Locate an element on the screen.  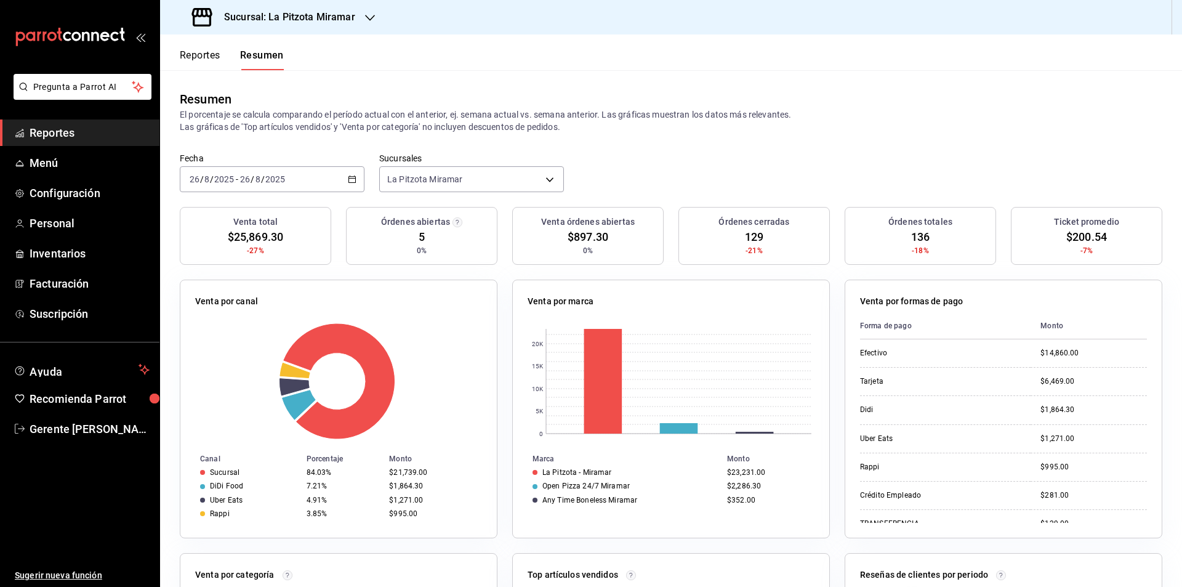
p: Top artículos vendidos is located at coordinates (573, 574).